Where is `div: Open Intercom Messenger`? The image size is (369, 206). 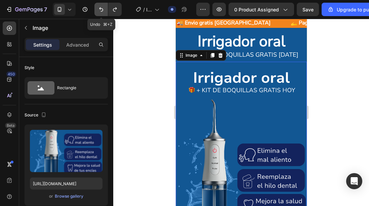
div: Open Intercom Messenger is located at coordinates (354, 182).